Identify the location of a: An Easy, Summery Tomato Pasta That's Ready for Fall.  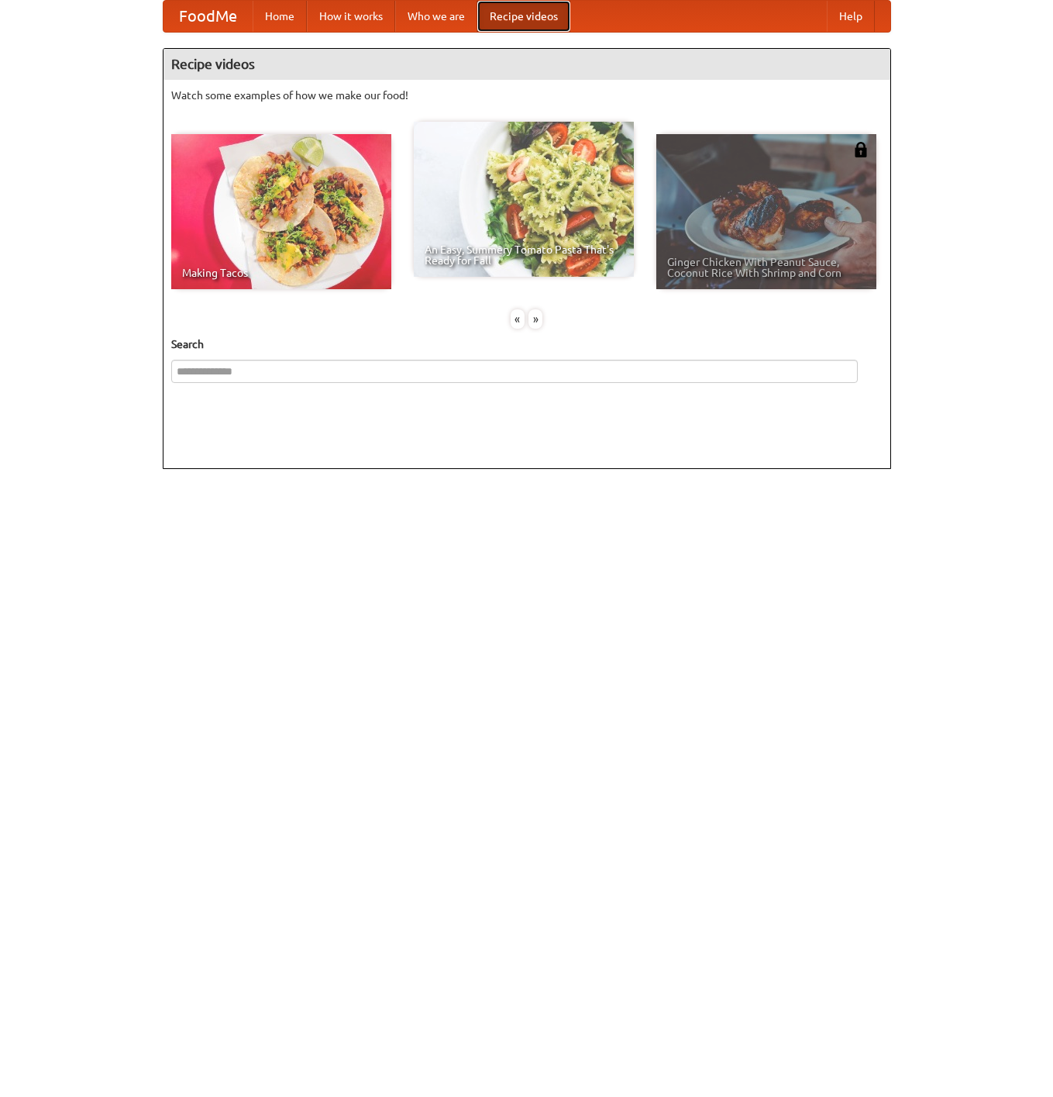
(524, 199).